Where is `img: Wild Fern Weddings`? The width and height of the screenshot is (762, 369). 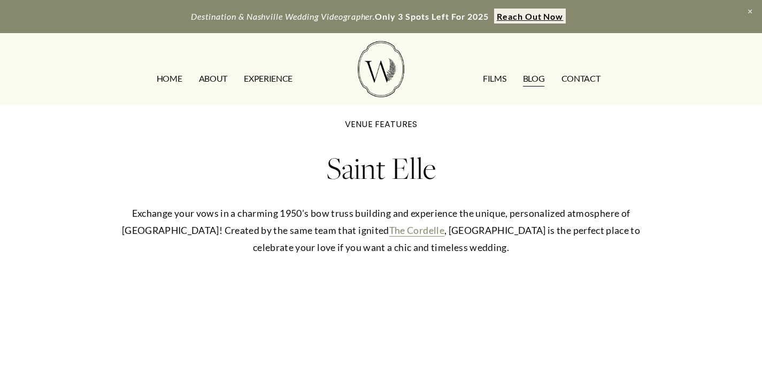 img: Wild Fern Weddings is located at coordinates (381, 69).